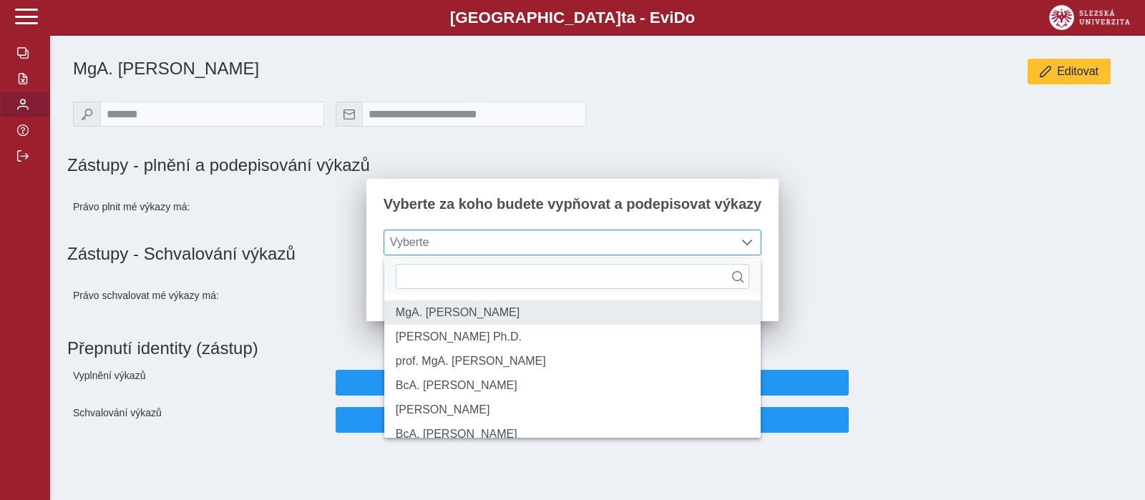 This screenshot has height=500, width=1145. Describe the element at coordinates (597, 254) in the screenshot. I see `h1: Zástupy - Schvalování výkazů` at that location.